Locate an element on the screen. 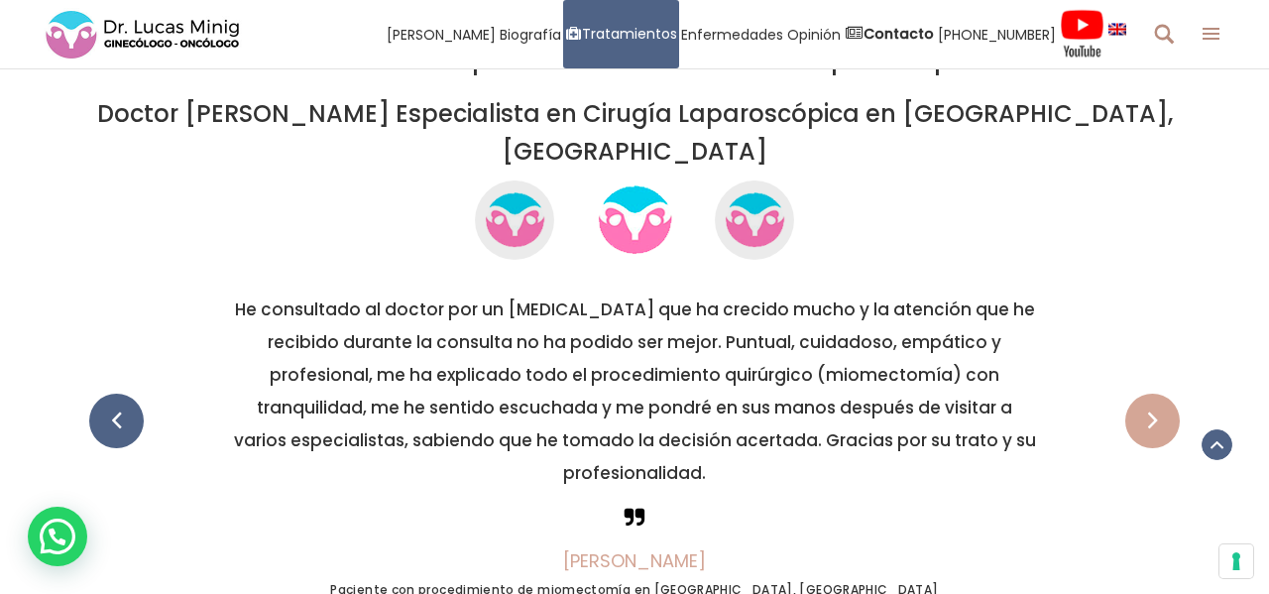 Image resolution: width=1269 pixels, height=594 pixels. img: Dr Lucas Minig is located at coordinates (634, 220).